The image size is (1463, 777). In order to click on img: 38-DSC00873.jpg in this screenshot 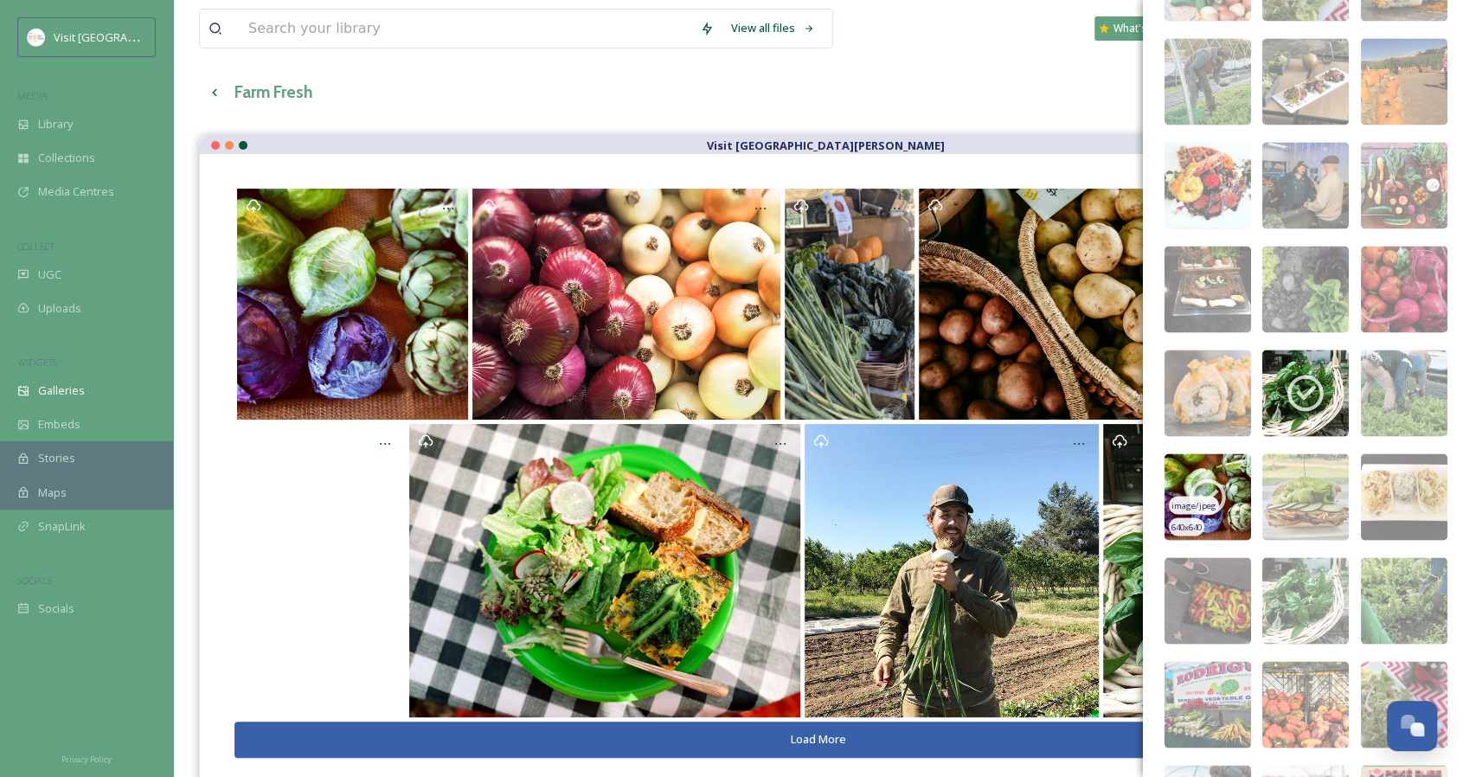, I will do `click(1404, 393)`.